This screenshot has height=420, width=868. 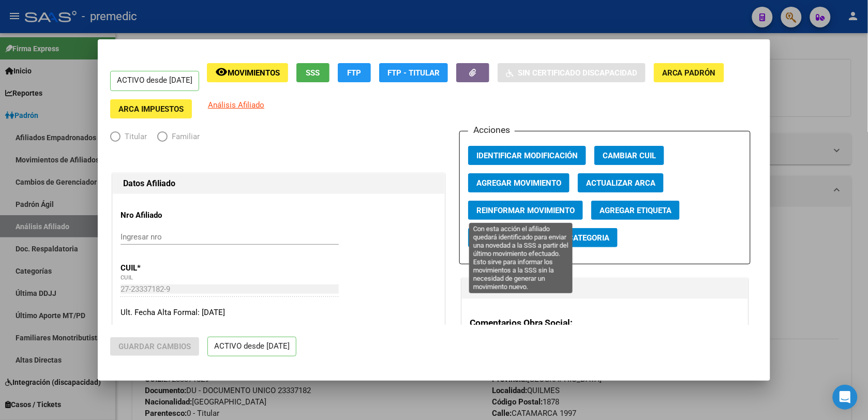 What do you see at coordinates (313, 73) in the screenshot?
I see `span: SSS` at bounding box center [313, 73].